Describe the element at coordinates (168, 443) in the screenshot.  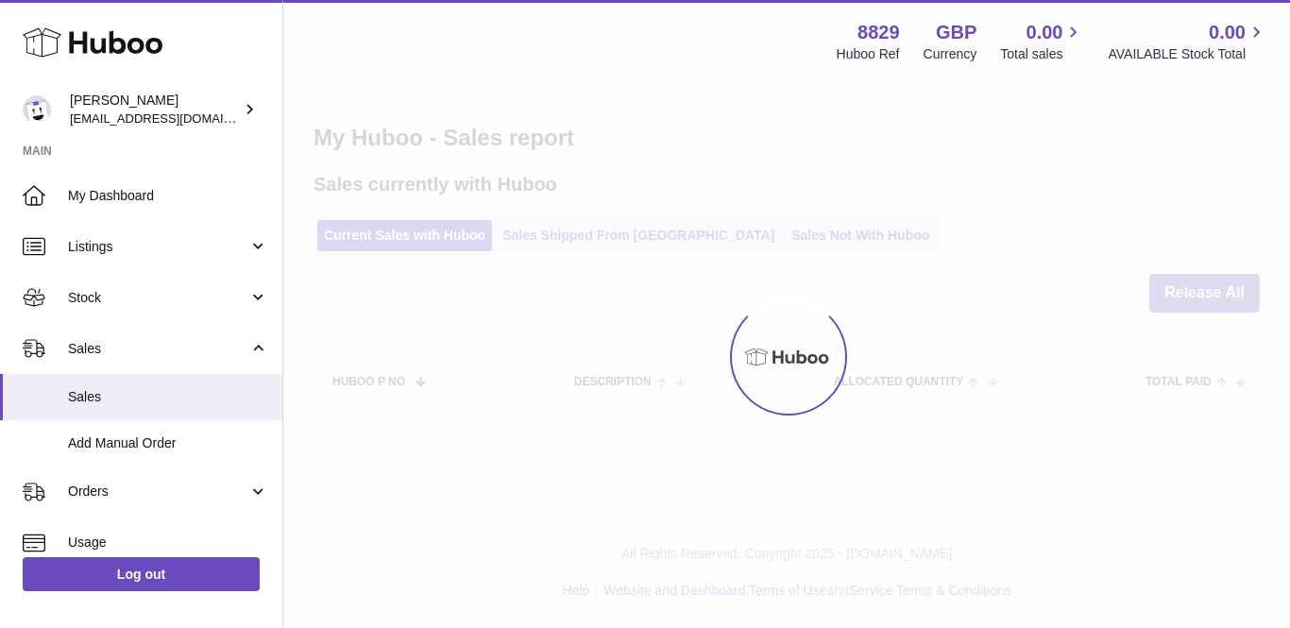
I see `span: Add Manual Order` at that location.